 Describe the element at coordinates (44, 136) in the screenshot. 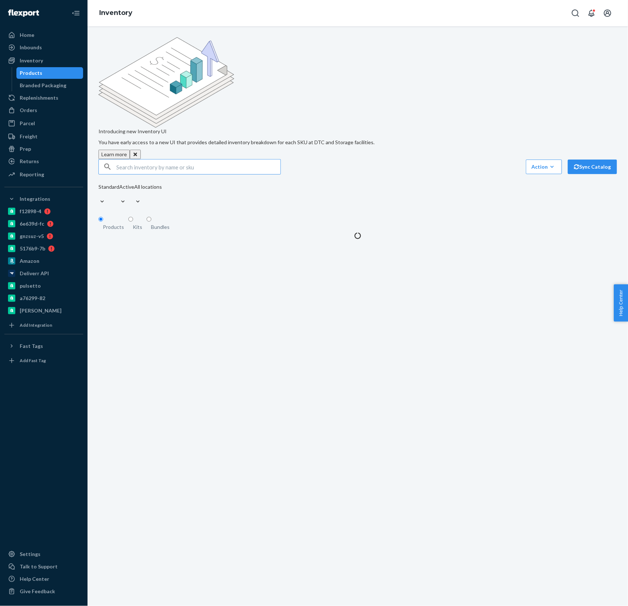

I see `a: Freight` at that location.